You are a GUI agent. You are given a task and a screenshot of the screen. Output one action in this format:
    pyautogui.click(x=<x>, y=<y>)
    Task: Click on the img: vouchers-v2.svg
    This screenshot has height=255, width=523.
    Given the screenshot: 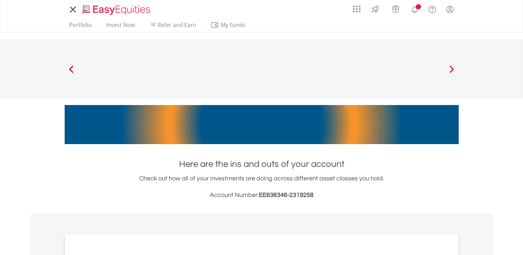 What is the action you would take?
    pyautogui.click(x=396, y=9)
    